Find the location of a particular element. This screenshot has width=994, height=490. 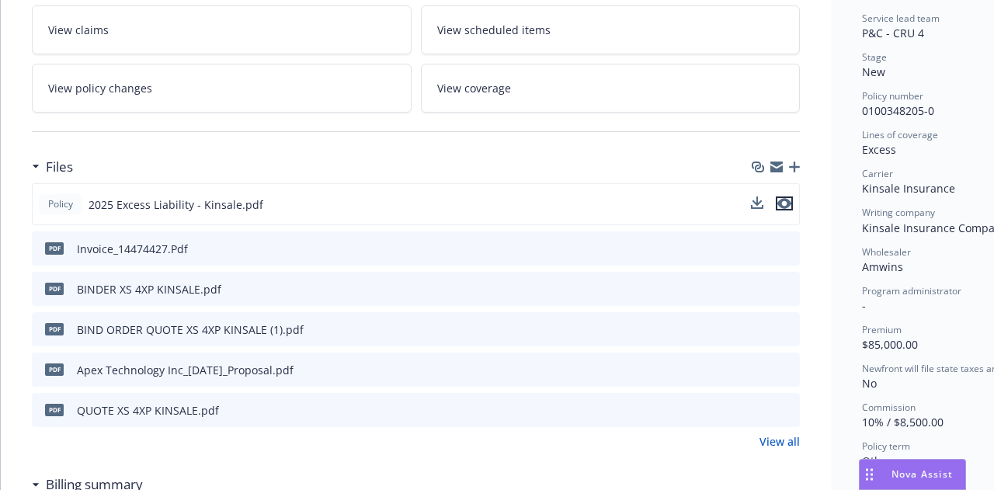

span: Policy number is located at coordinates (892, 96).